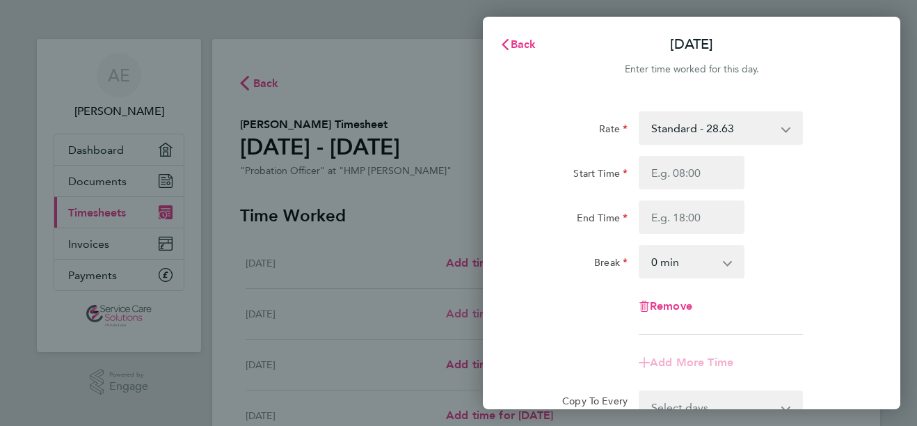 Image resolution: width=917 pixels, height=426 pixels. I want to click on label: Copy To Every Following, so click(589, 407).